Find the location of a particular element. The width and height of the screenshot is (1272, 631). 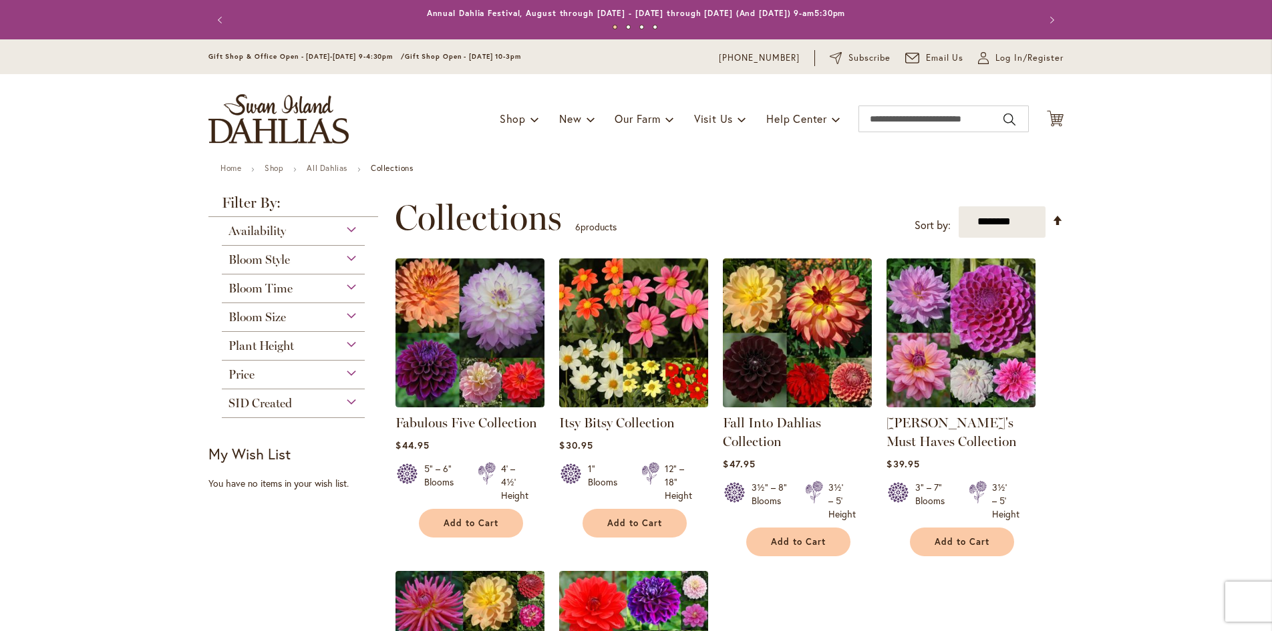

span: Our Farm is located at coordinates (638, 118).